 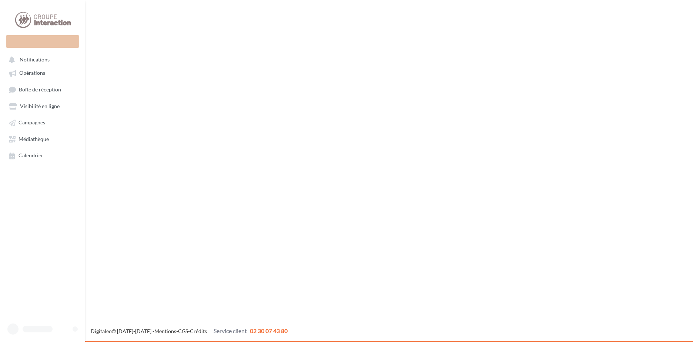 What do you see at coordinates (32, 73) in the screenshot?
I see `span: Opérations` at bounding box center [32, 73].